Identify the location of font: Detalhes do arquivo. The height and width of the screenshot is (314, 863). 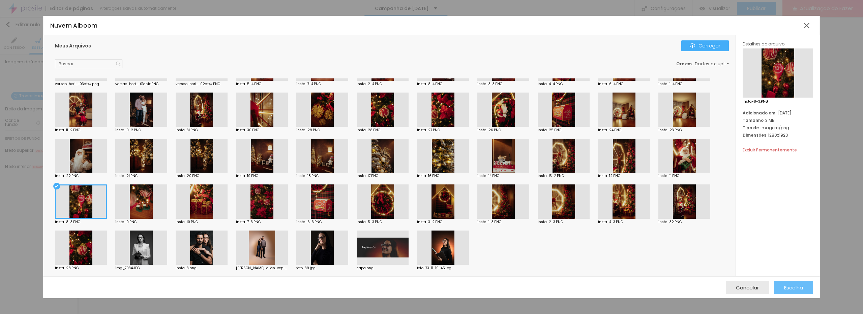
(763, 44).